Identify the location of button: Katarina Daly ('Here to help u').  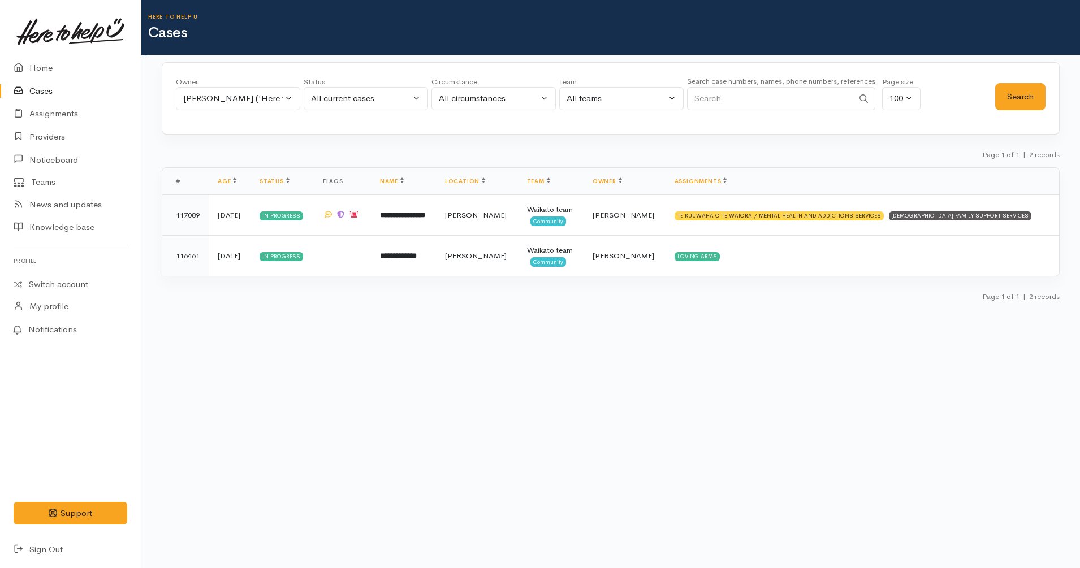
(238, 98).